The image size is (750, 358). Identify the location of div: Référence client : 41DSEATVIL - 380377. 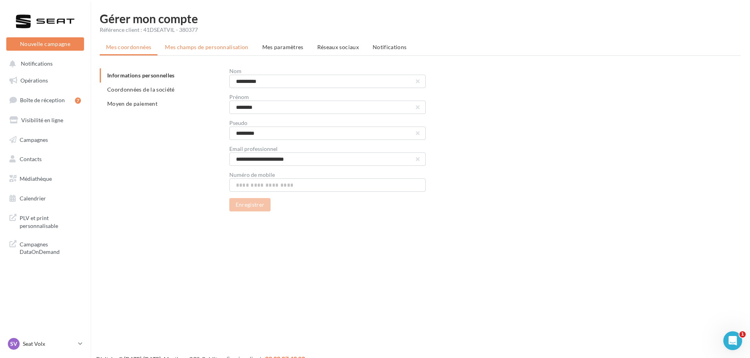
(420, 30).